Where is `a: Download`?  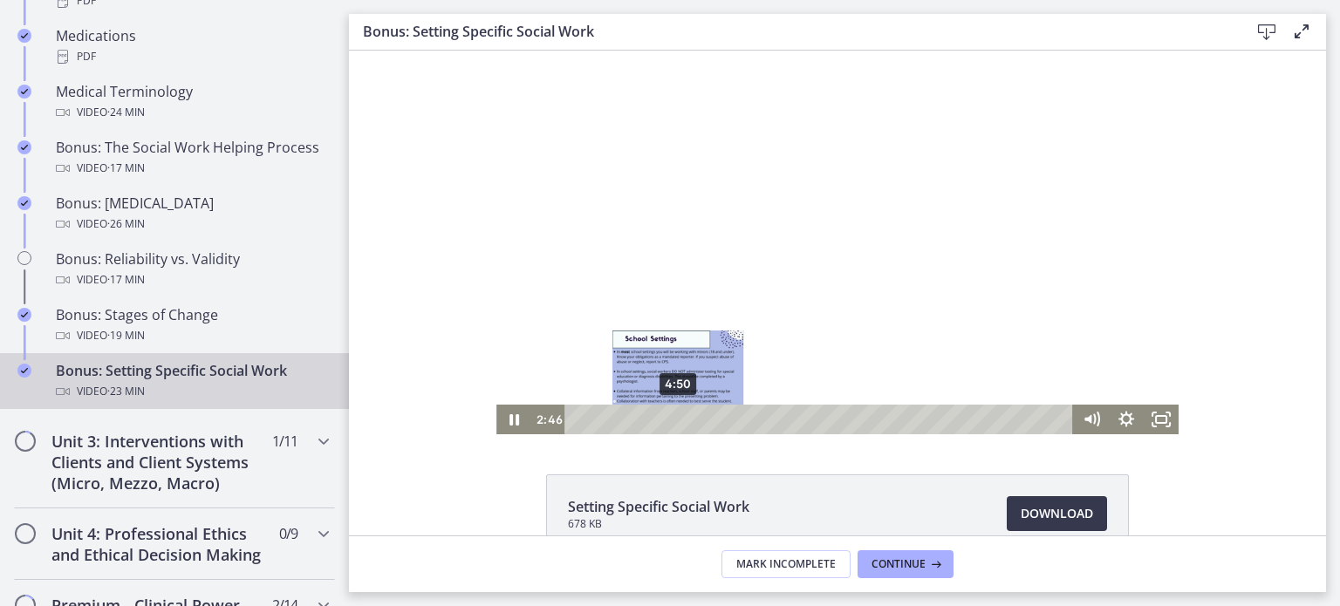 a: Download is located at coordinates (1056, 514).